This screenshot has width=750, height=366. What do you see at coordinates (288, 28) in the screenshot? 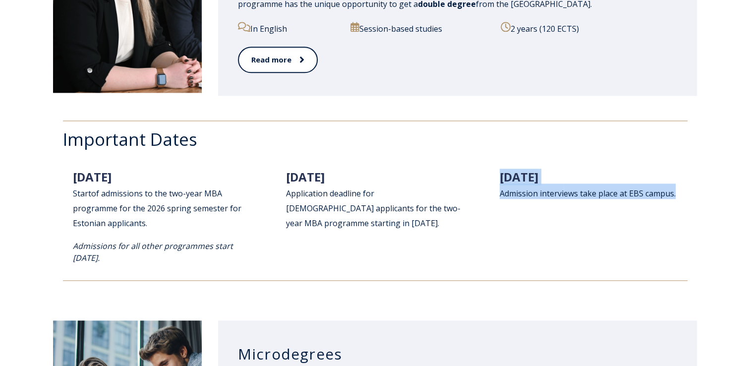
I see `p: In English` at bounding box center [288, 28].